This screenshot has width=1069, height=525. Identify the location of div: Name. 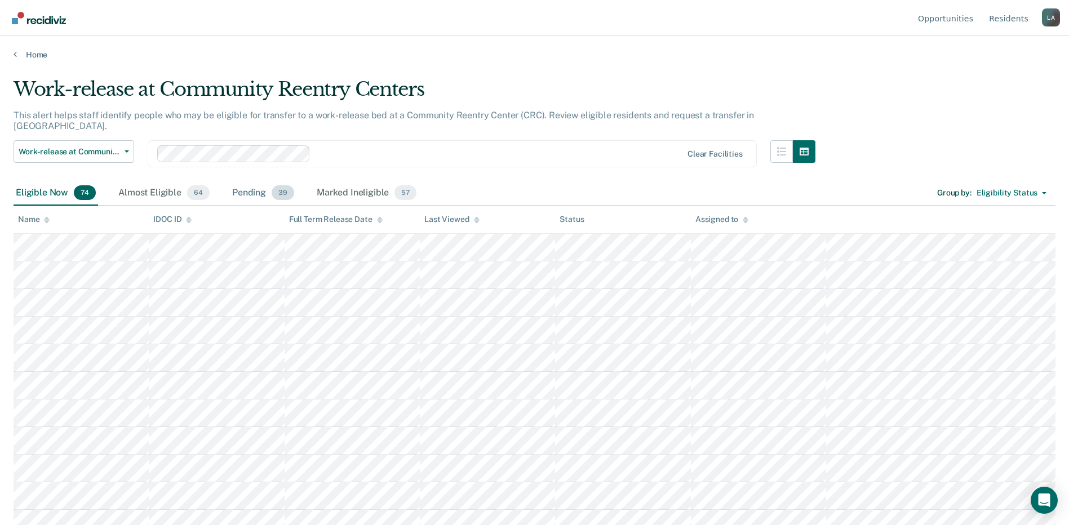
(34, 219).